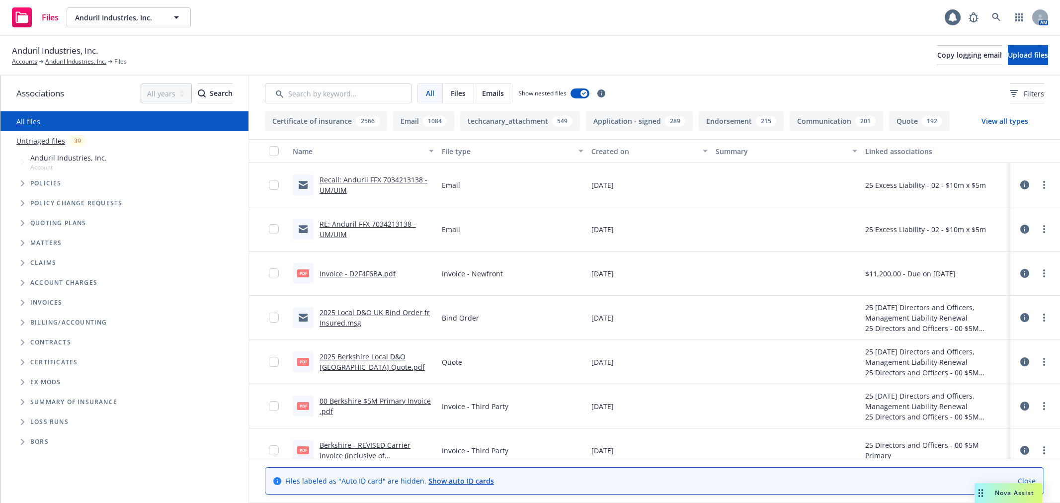 The image size is (1060, 503). I want to click on button: Certificate of insurance, so click(326, 121).